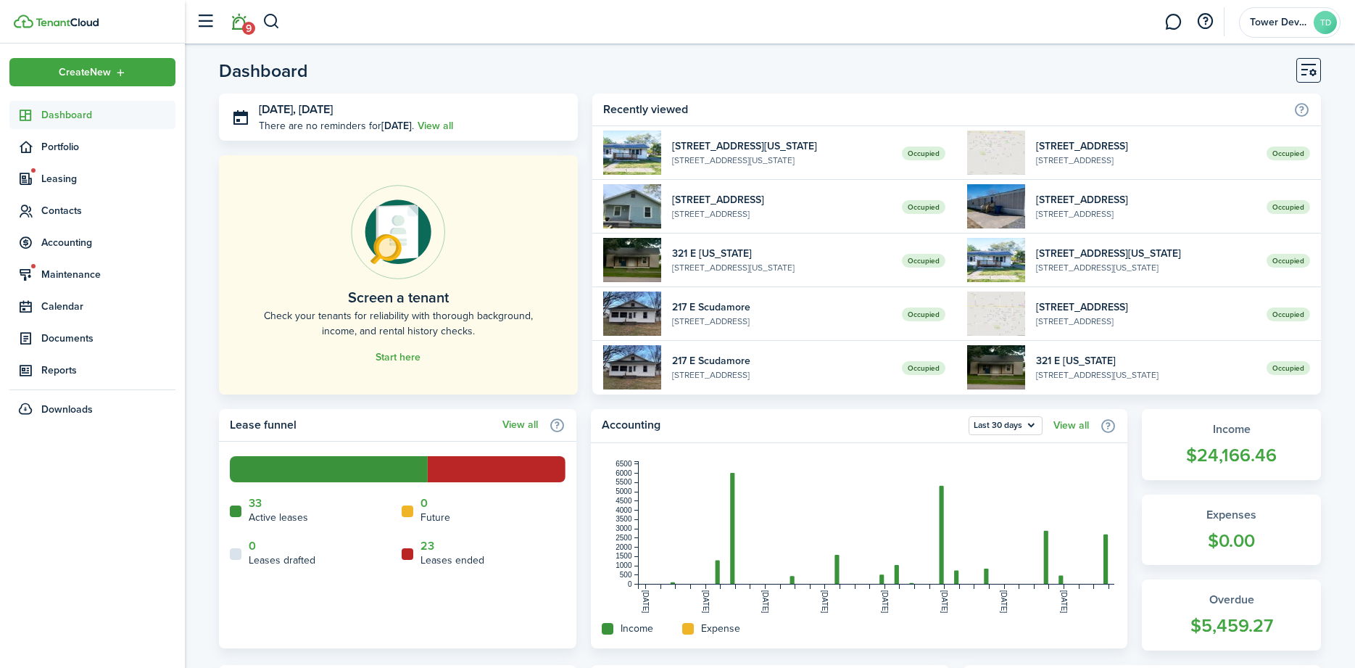 This screenshot has width=1355, height=668. I want to click on a: Messaging, so click(1173, 22).